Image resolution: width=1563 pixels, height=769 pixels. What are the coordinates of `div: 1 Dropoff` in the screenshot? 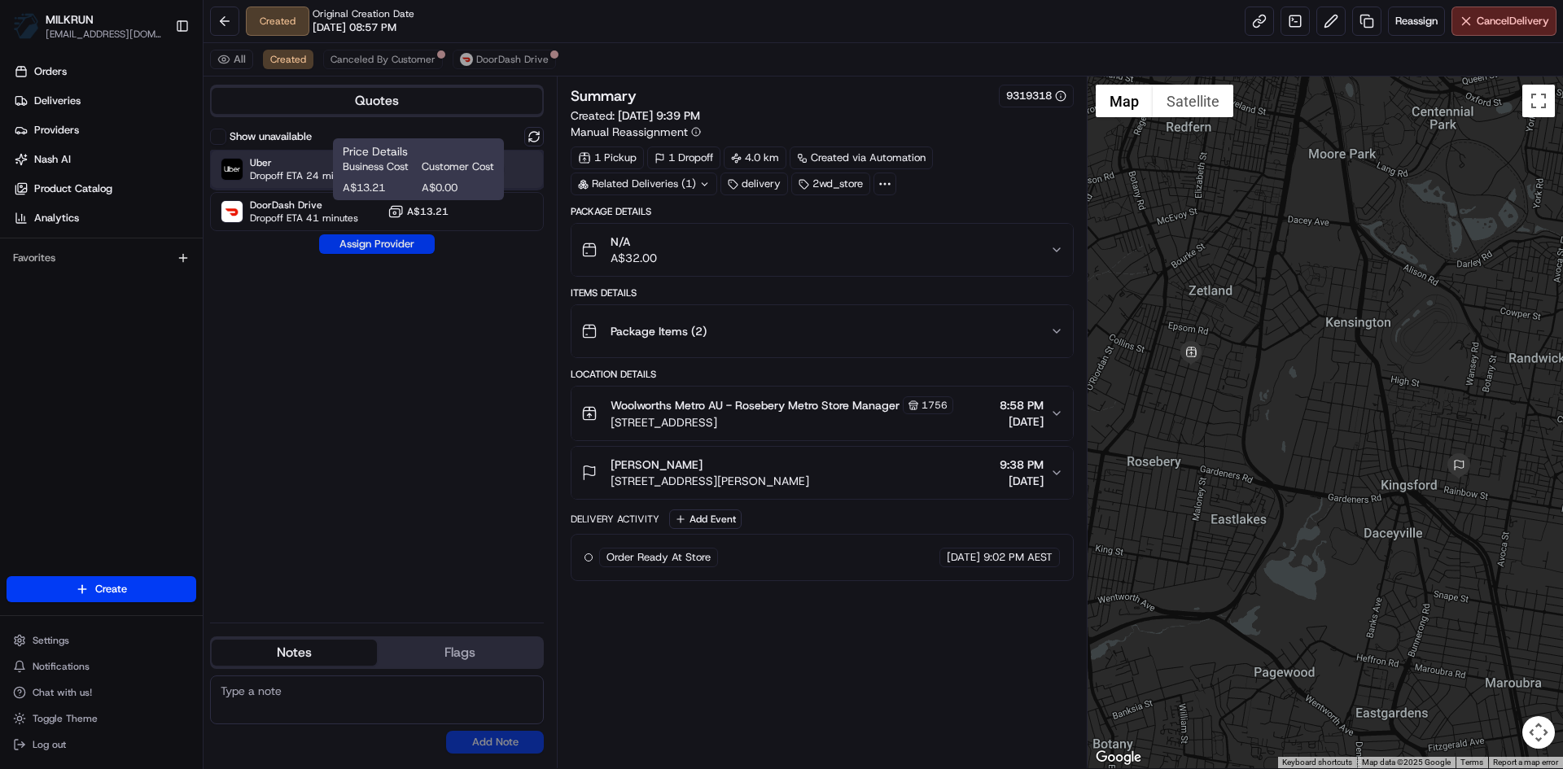 It's located at (684, 158).